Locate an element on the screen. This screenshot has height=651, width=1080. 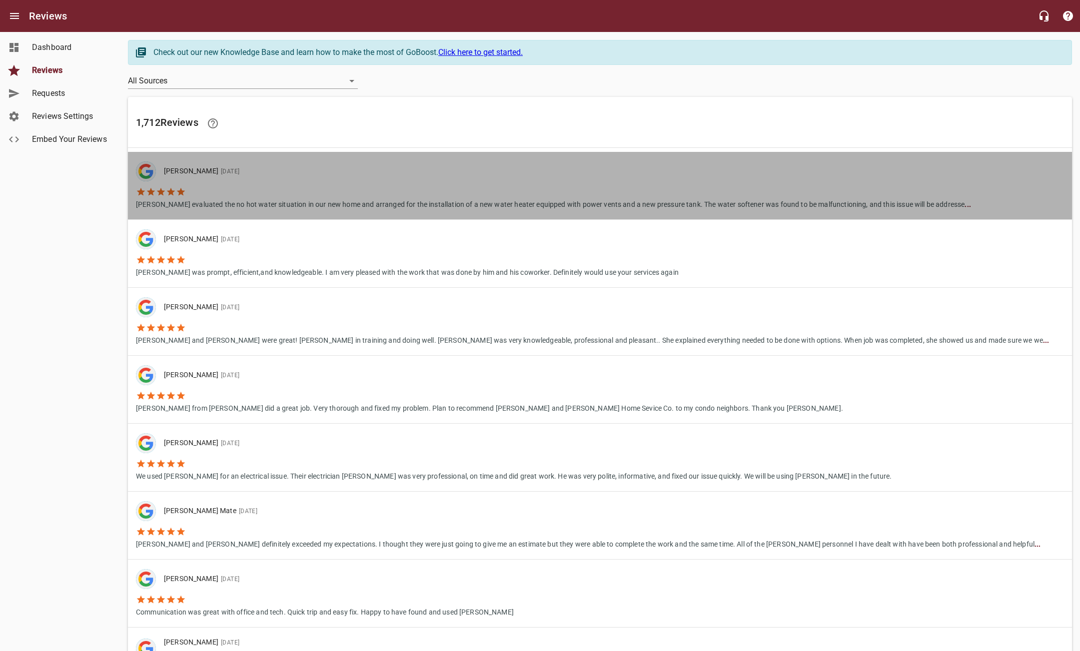
div: All Sources is located at coordinates (243, 81).